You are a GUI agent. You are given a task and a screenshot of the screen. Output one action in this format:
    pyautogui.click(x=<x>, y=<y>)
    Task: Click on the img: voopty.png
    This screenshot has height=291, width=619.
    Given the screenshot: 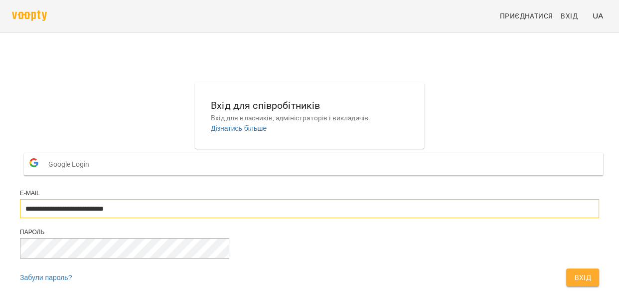 What is the action you would take?
    pyautogui.click(x=29, y=15)
    